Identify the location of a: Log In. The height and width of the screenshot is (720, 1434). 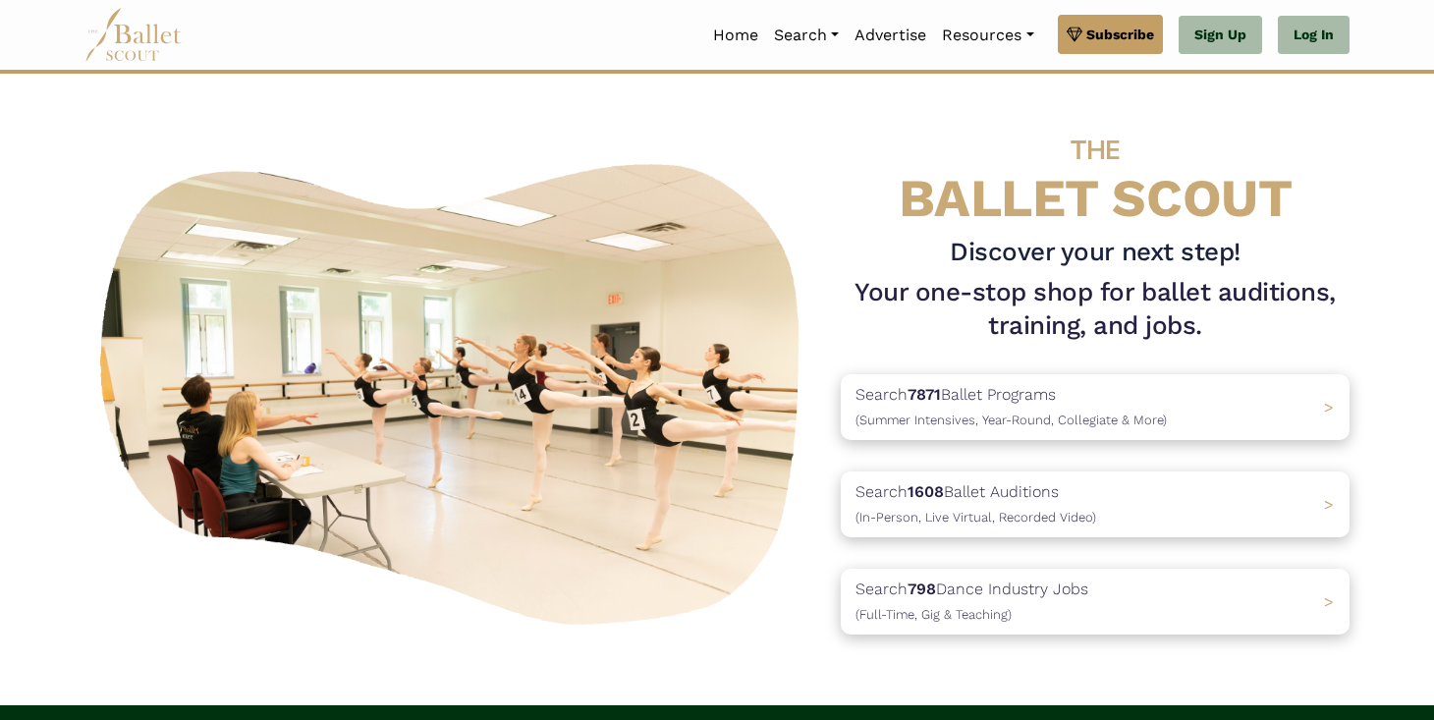
(1314, 35).